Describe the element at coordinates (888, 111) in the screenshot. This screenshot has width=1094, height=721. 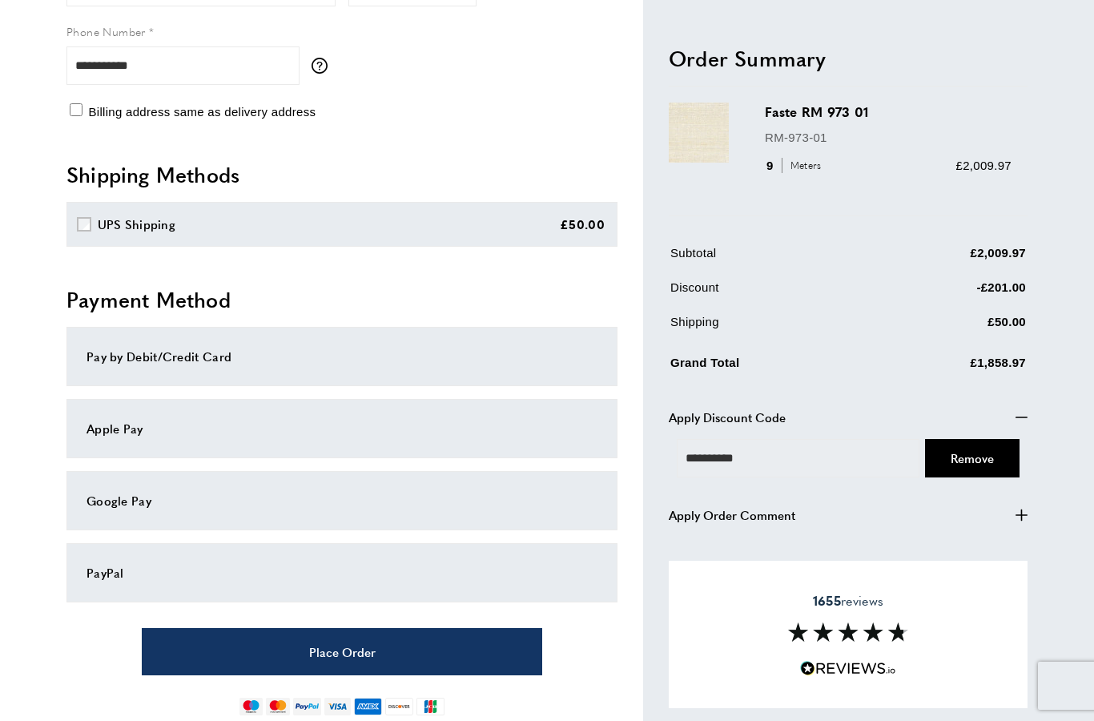
I see `h3: Faste RM 973 01` at that location.